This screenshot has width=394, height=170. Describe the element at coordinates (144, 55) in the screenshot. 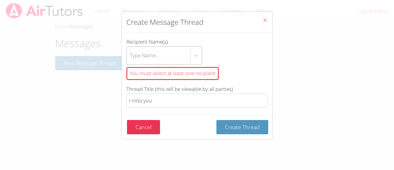

I see `div: Type Name...` at that location.